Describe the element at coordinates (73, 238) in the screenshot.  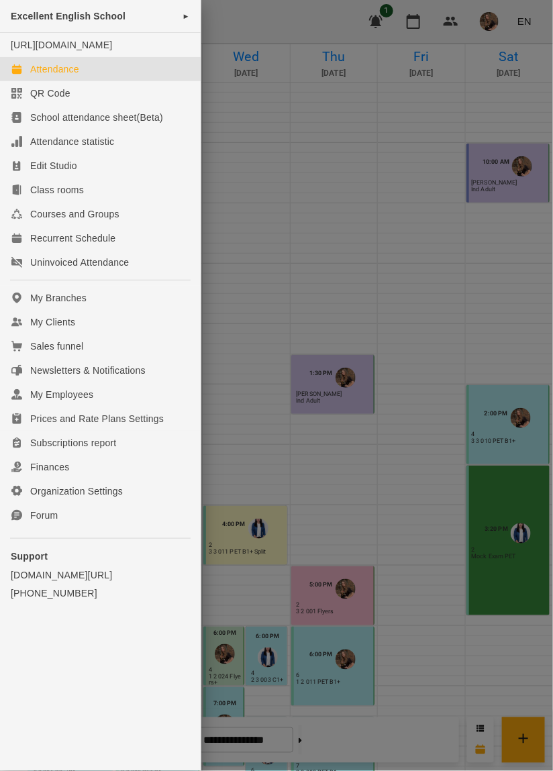
I see `div: Recurrent Schedule` at that location.